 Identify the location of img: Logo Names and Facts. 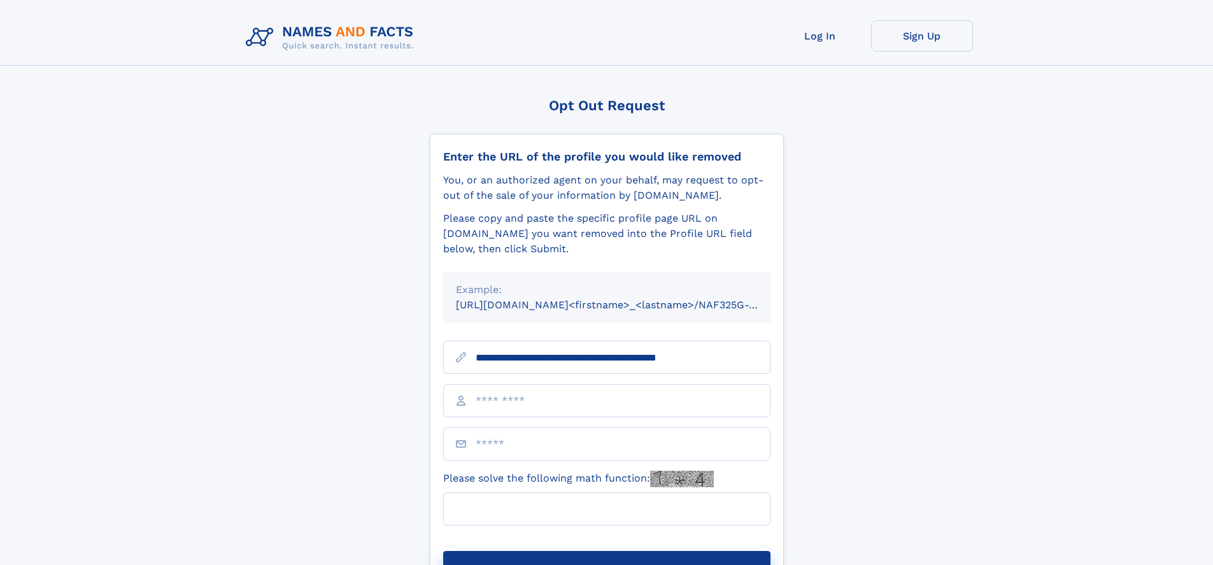
(332, 38).